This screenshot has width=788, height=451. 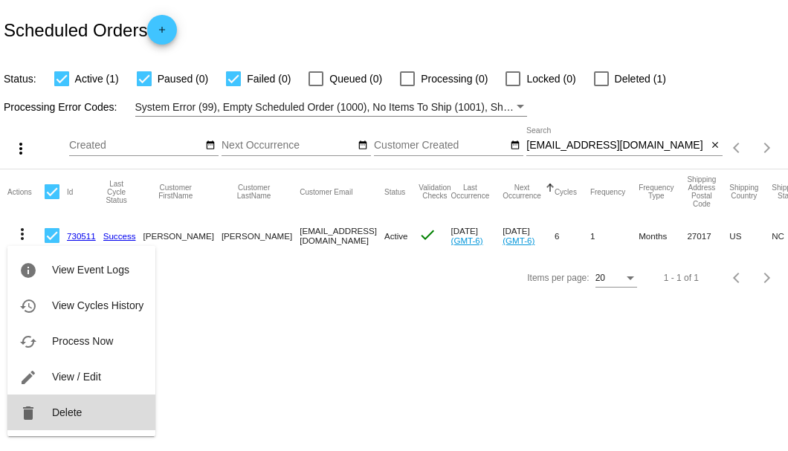 What do you see at coordinates (91, 270) in the screenshot?
I see `span: View Event Logs` at bounding box center [91, 270].